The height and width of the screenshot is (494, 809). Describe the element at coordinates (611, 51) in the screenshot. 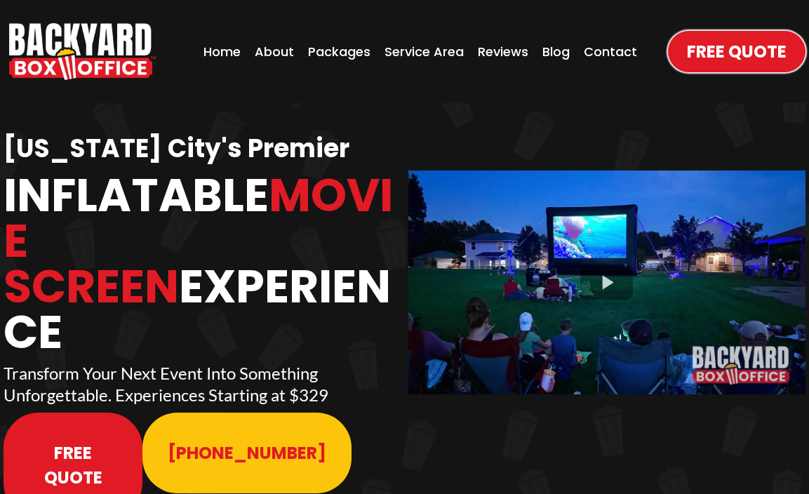

I see `div: Contact` at that location.